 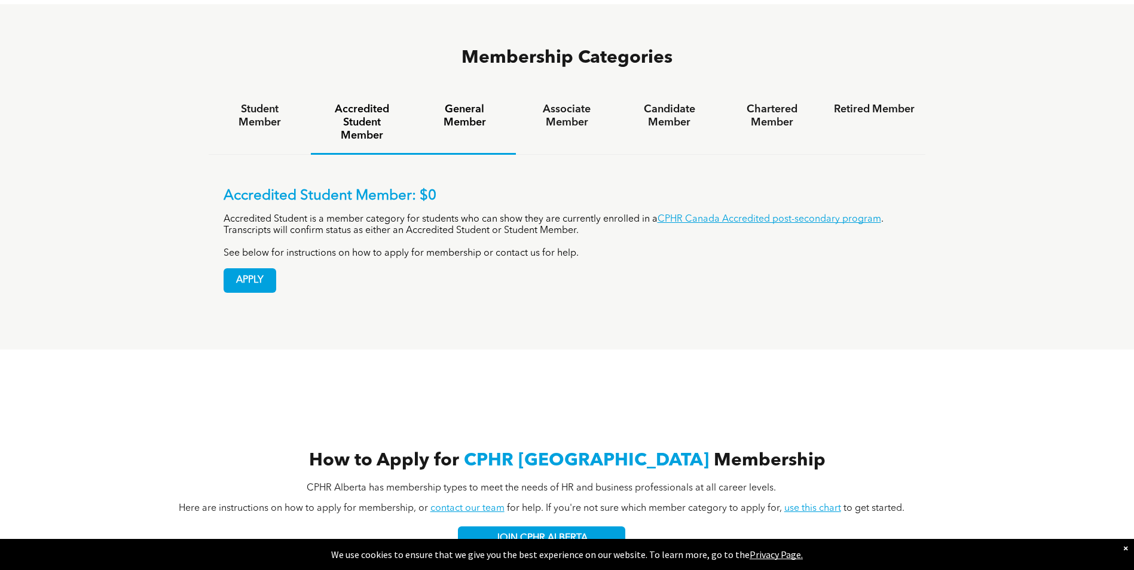 I want to click on span: Membership, so click(x=769, y=461).